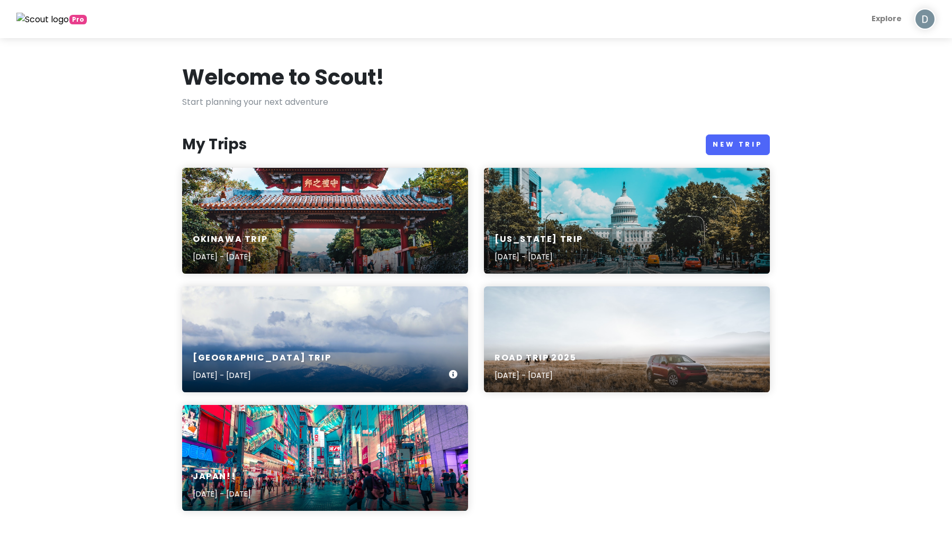  I want to click on h6: Road Trip 2025, so click(536, 358).